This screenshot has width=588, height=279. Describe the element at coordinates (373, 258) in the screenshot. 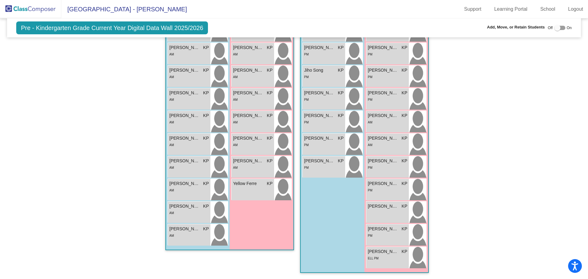

I see `span: ELL PM` at that location.